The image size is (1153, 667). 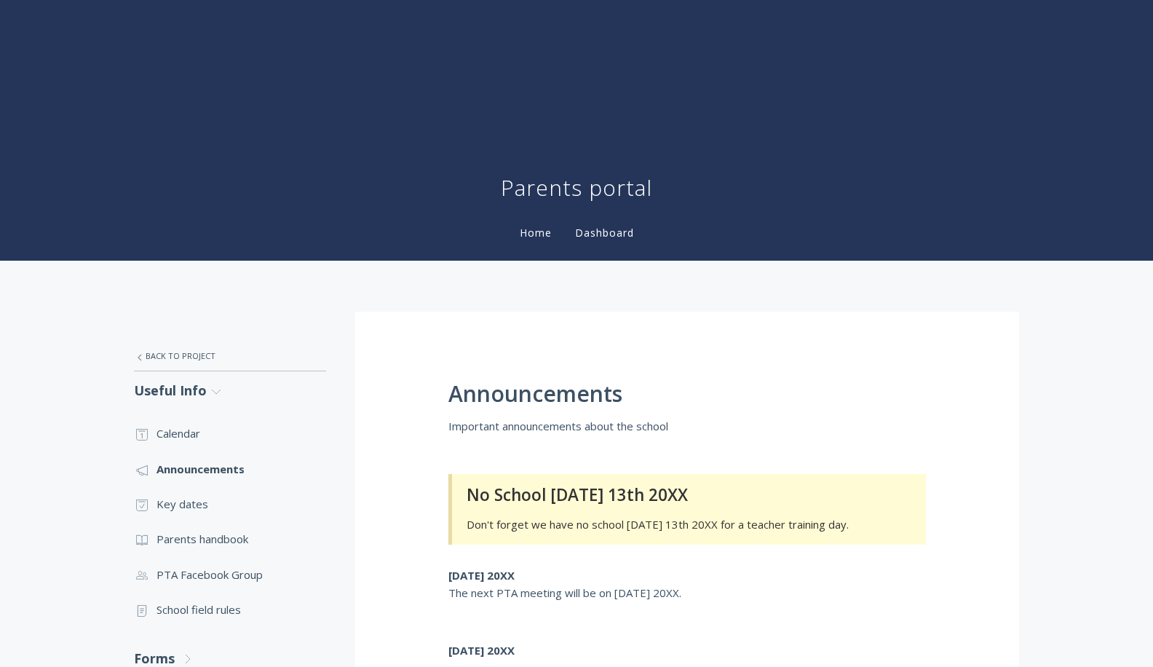 I want to click on a: Key dates, so click(x=230, y=504).